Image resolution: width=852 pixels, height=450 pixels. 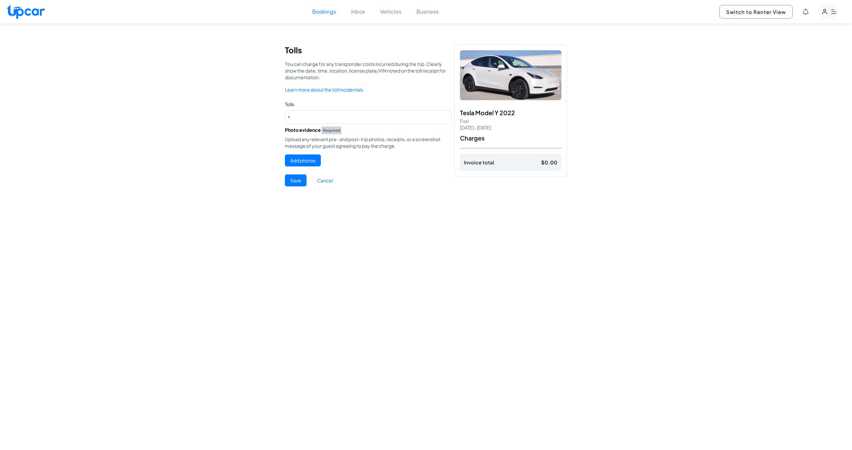 What do you see at coordinates (296, 180) in the screenshot?
I see `button: Save` at bounding box center [296, 180].